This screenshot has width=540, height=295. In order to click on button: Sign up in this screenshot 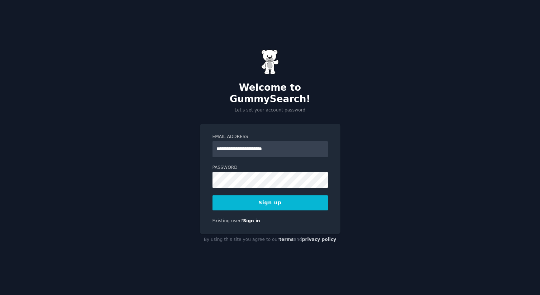, I will do `click(270, 203)`.